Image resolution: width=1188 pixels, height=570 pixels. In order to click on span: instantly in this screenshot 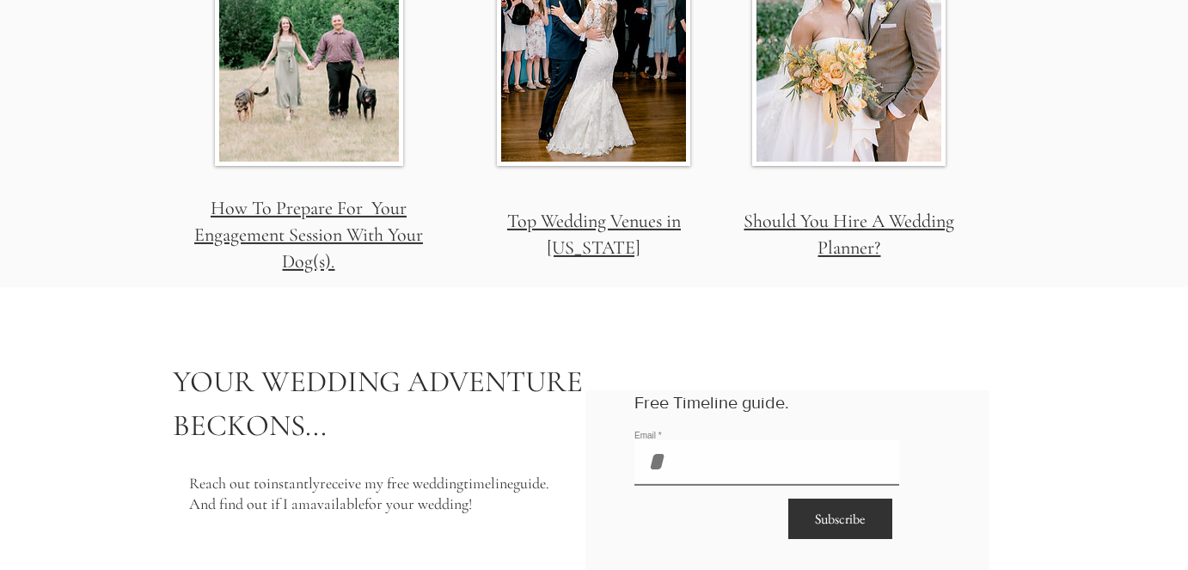, I will do `click(293, 483)`.